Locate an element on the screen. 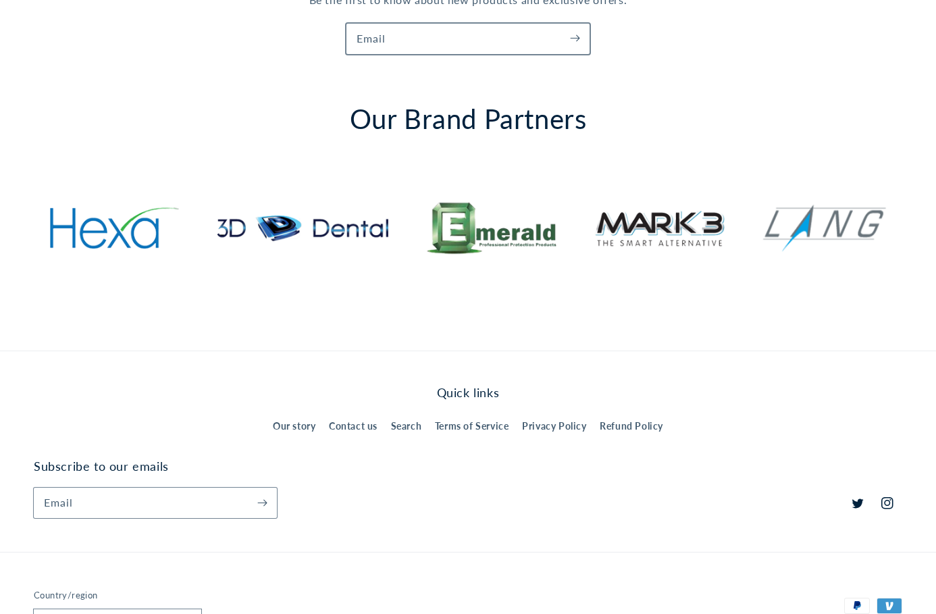 The width and height of the screenshot is (936, 614). h2: Subscribe to our emails is located at coordinates (251, 466).